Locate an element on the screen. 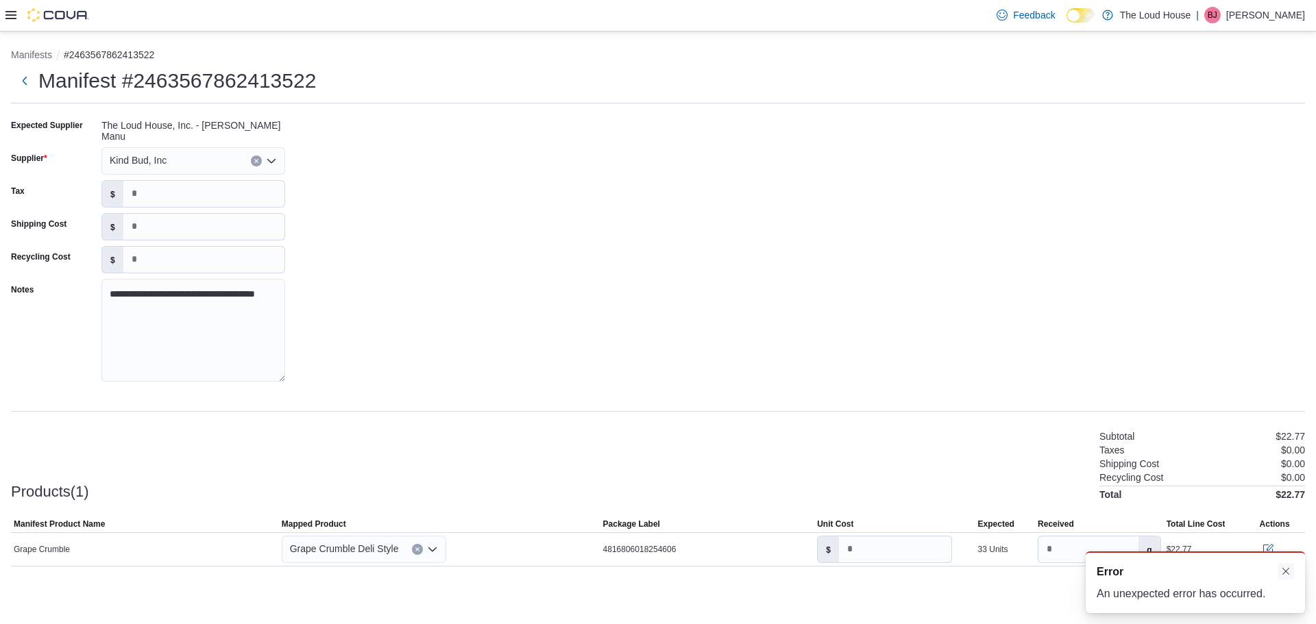 The height and width of the screenshot is (624, 1316). span: Error is located at coordinates (1109, 572).